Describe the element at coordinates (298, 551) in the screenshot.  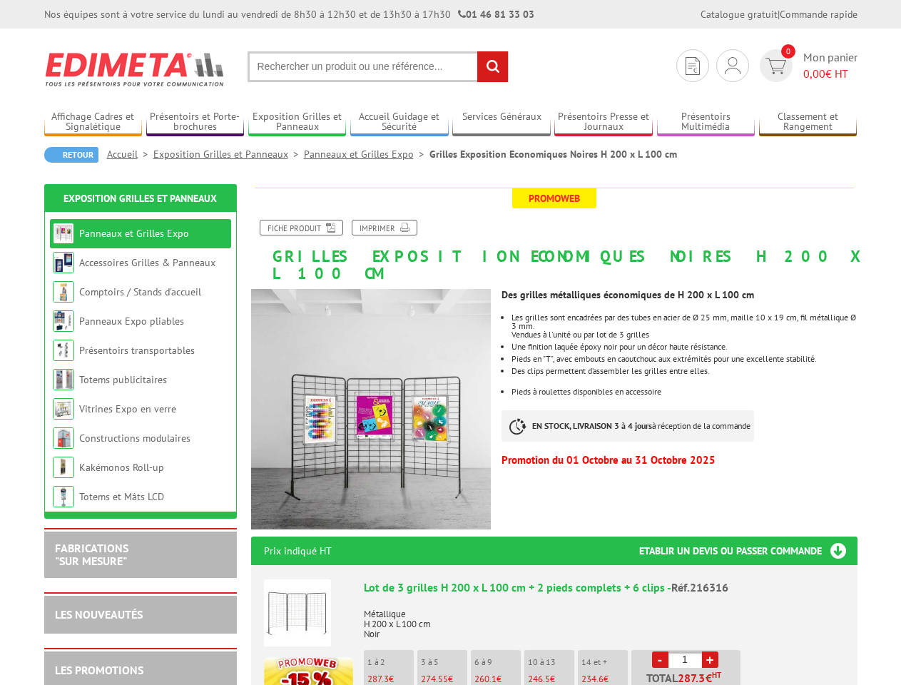
I see `p: Prix indiqué HT` at that location.